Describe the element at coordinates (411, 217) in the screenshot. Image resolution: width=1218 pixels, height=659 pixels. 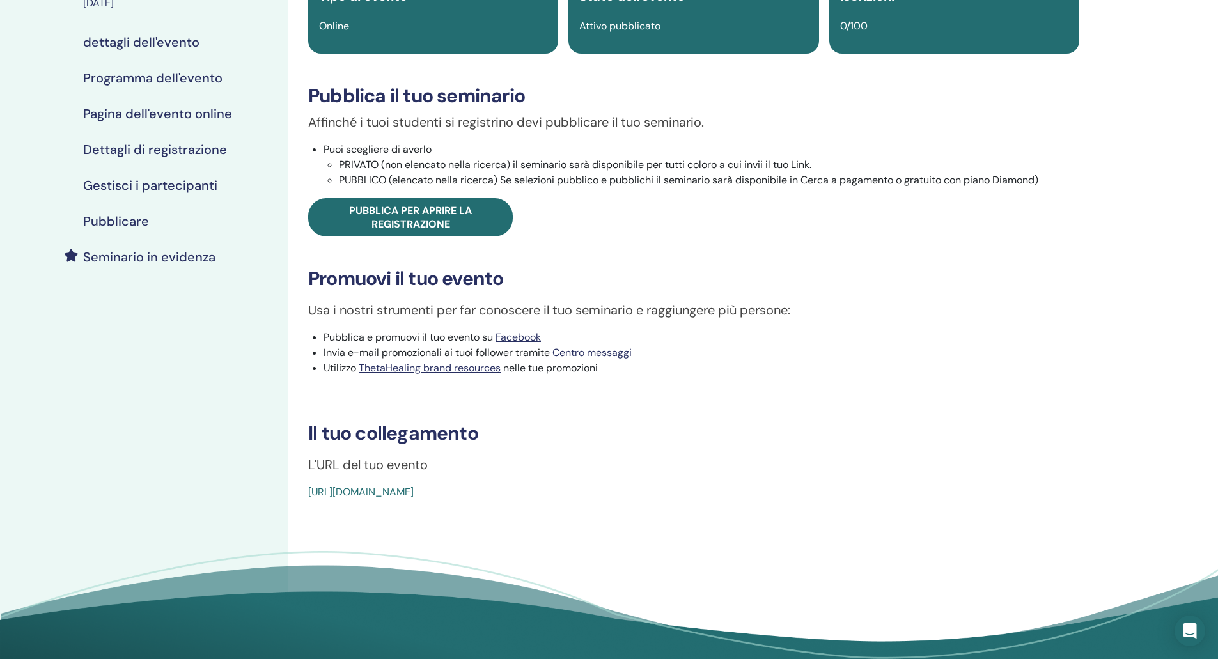
I see `a: Pubblica per aprire la registrazione` at that location.